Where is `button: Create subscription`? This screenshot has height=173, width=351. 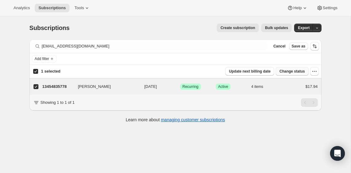 button: Create subscription is located at coordinates (237, 28).